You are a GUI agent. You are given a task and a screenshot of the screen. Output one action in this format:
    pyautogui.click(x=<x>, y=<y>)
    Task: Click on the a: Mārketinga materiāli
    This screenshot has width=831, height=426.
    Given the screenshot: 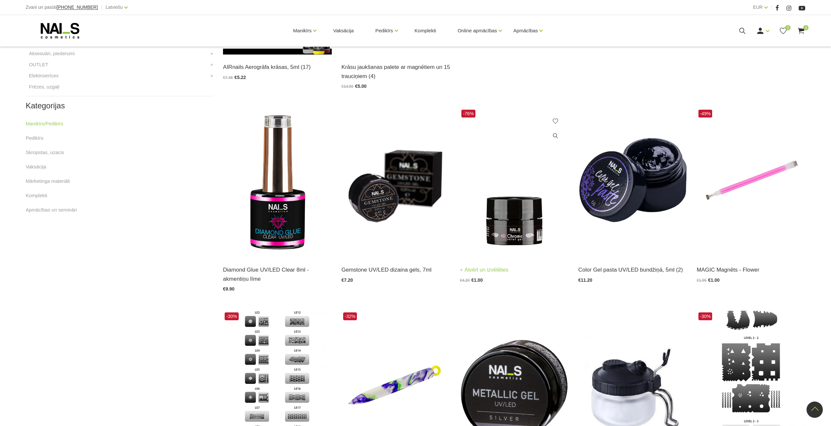 What is the action you would take?
    pyautogui.click(x=48, y=181)
    